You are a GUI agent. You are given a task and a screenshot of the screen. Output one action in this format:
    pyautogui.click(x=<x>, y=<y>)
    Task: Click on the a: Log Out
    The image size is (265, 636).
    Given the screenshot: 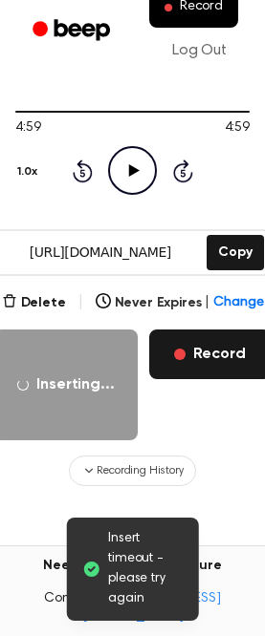 What is the action you would take?
    pyautogui.click(x=199, y=51)
    